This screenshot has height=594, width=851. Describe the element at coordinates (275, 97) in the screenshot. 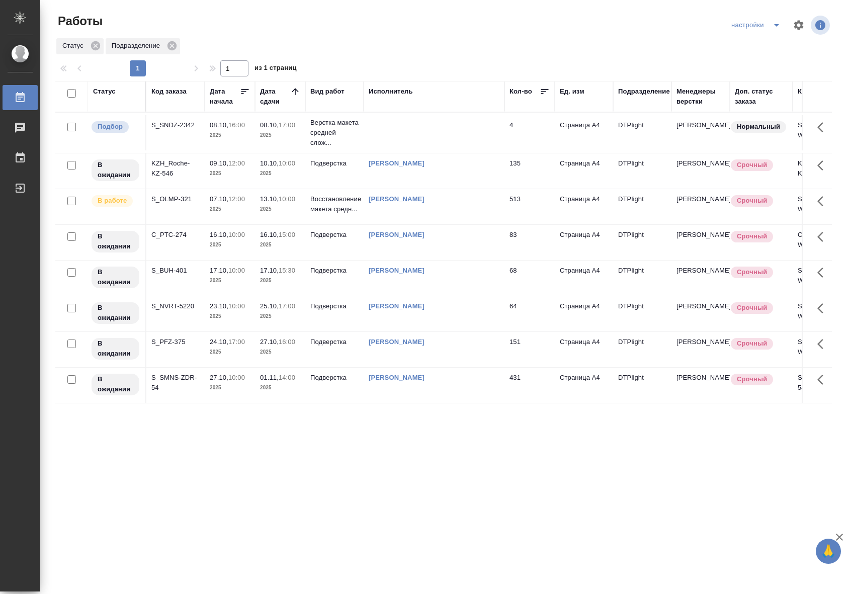

I see `div: Дата сдачи` at that location.